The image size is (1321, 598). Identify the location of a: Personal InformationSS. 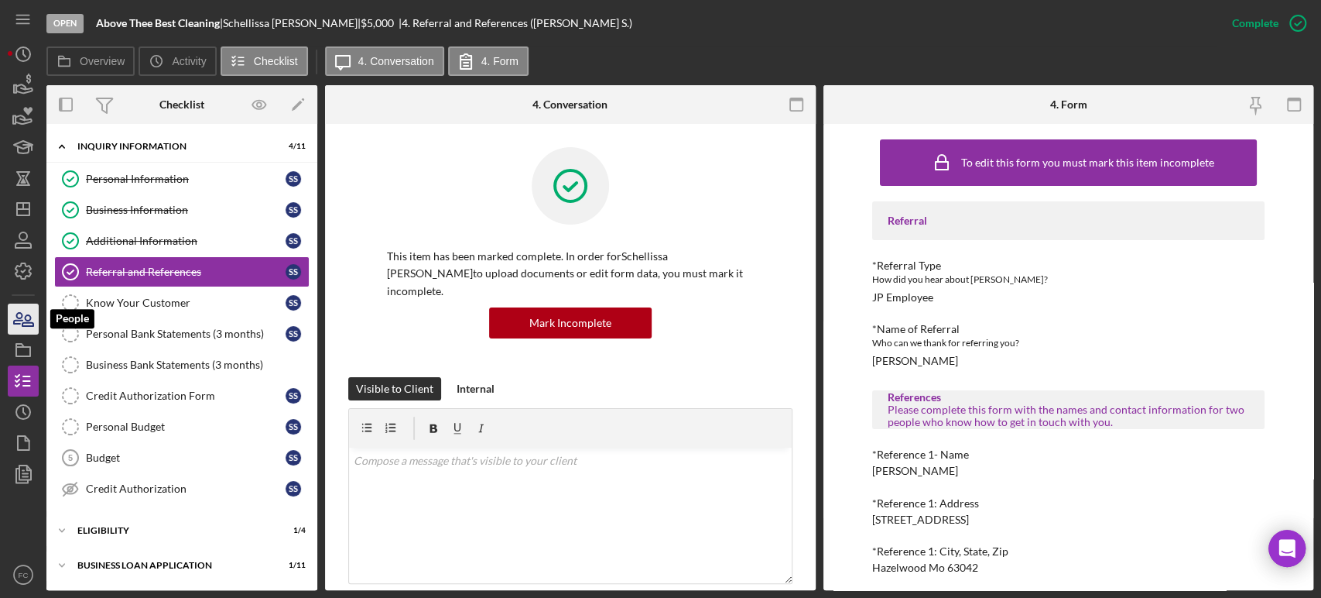
(182, 179).